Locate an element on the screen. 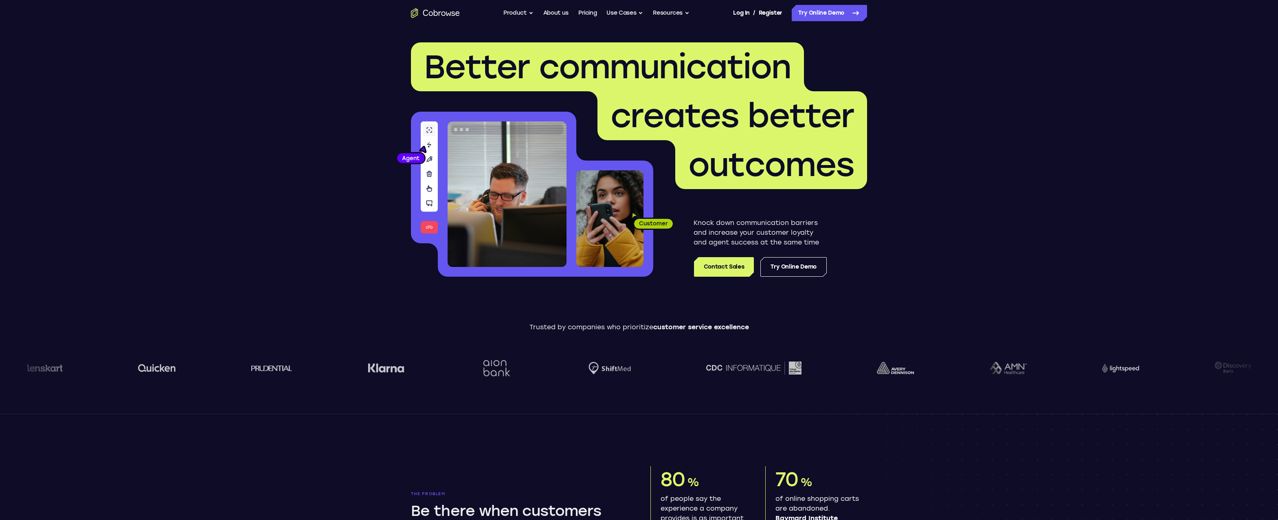  img: A customer support agent talking on the phone is located at coordinates (507, 194).